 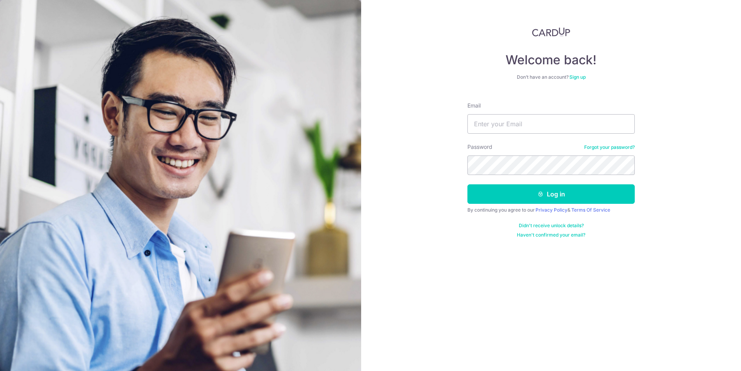 I want to click on label: Password, so click(x=480, y=147).